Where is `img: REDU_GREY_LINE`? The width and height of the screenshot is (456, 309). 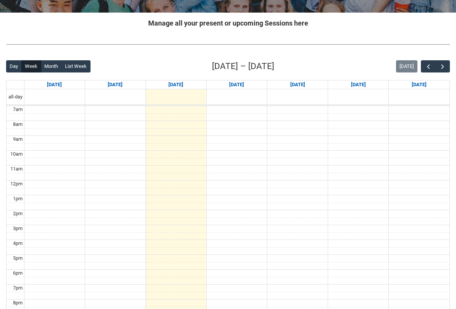 img: REDU_GREY_LINE is located at coordinates (228, 44).